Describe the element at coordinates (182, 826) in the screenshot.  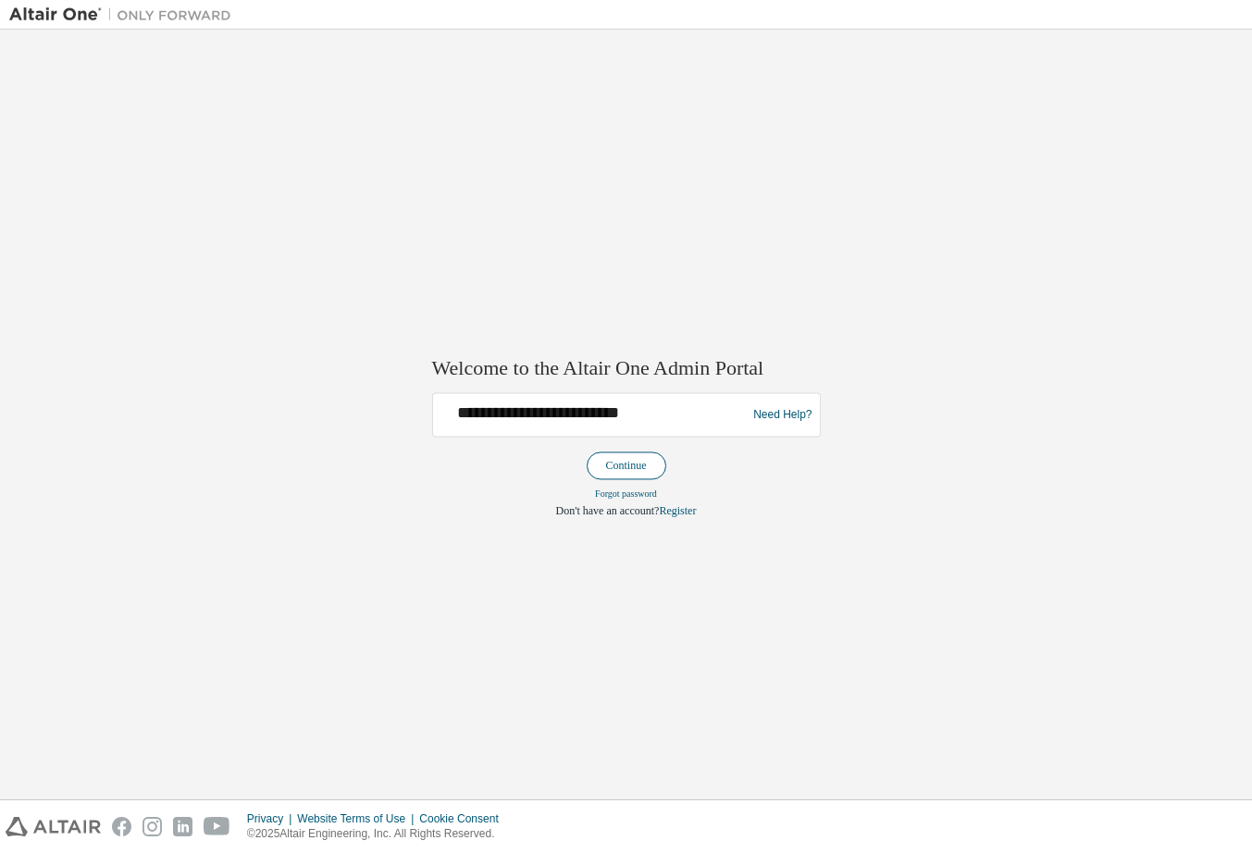
I see `img: linkedin.svg` at that location.